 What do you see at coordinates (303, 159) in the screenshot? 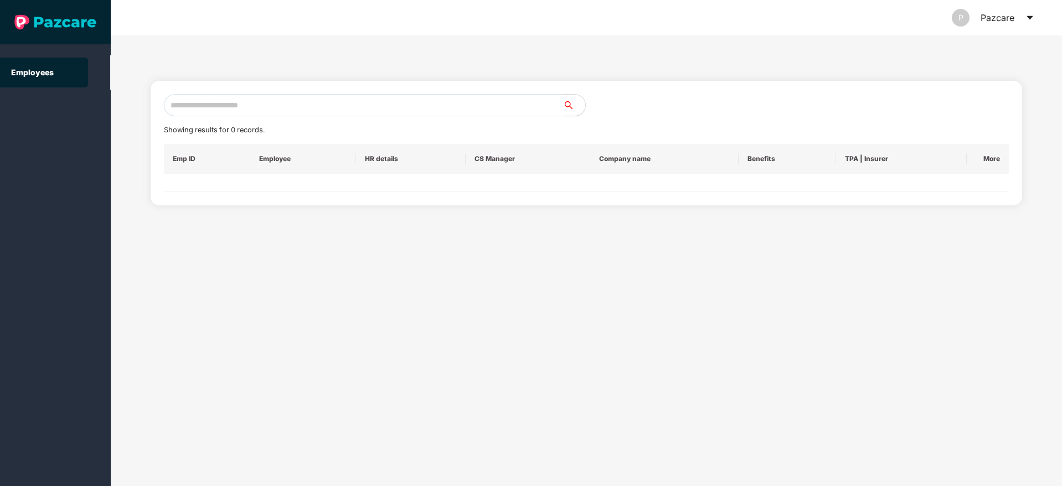
I see `th: Employee` at bounding box center [303, 159].